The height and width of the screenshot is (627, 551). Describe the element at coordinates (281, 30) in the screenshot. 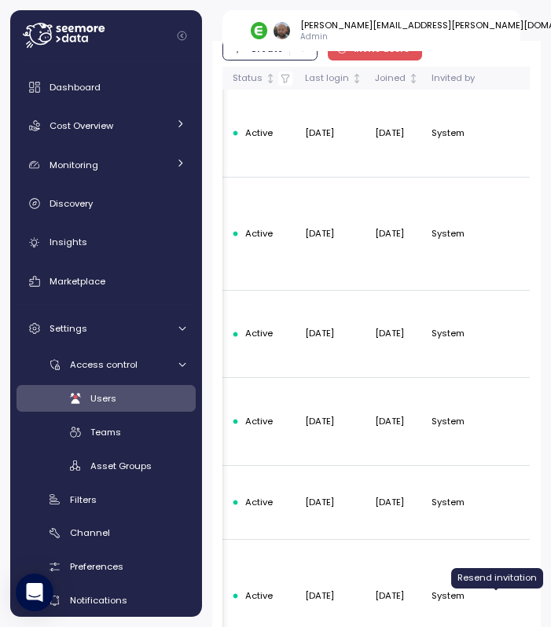

I see `img: 1fec6231004fabd636589099c132fbd2` at that location.